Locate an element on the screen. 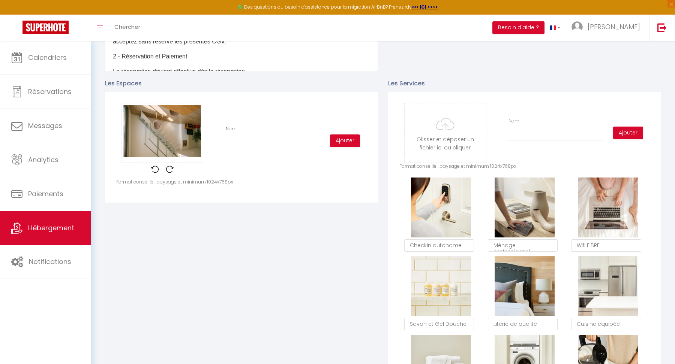  img: logout is located at coordinates (662, 27).